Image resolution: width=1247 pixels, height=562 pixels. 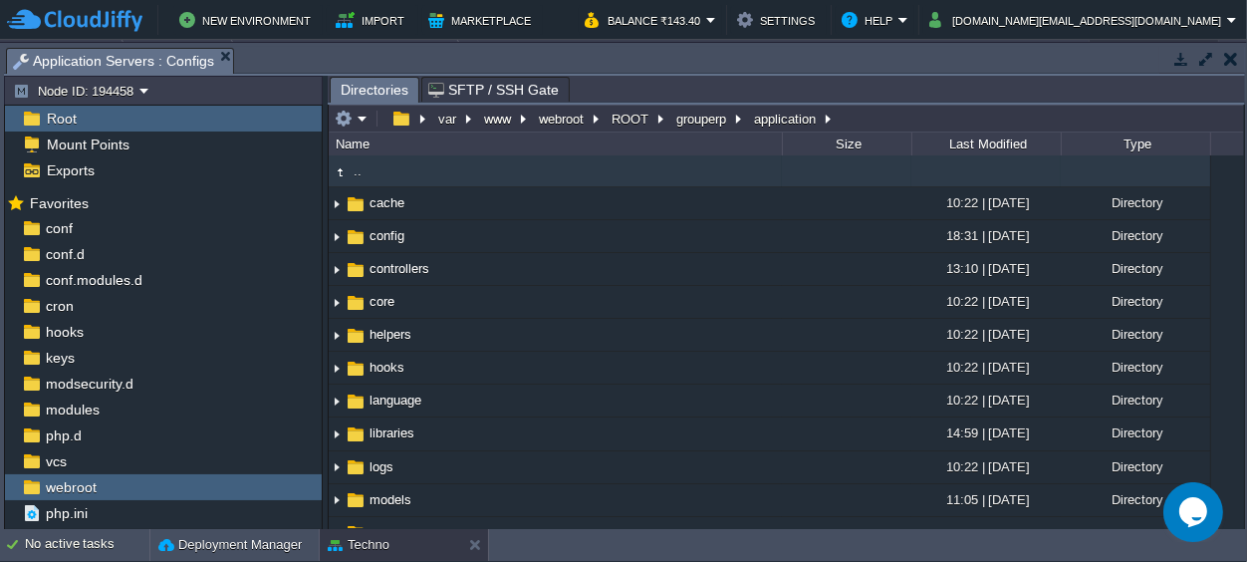 What do you see at coordinates (382, 301) in the screenshot?
I see `span: core` at bounding box center [382, 301].